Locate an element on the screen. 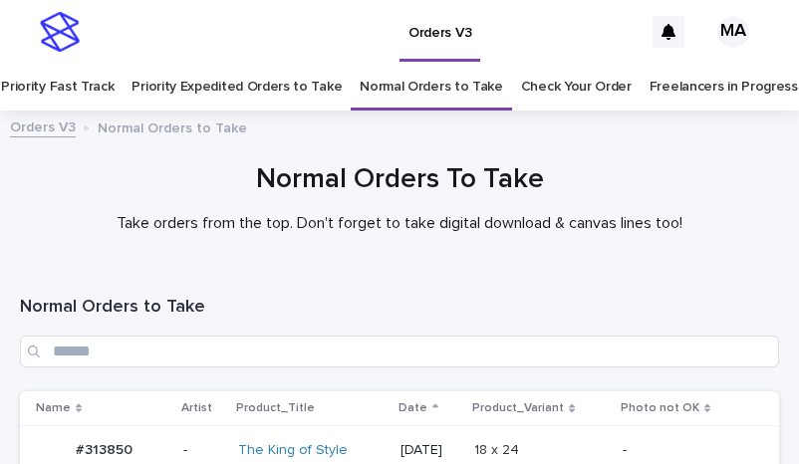  input: Search is located at coordinates (400, 352).